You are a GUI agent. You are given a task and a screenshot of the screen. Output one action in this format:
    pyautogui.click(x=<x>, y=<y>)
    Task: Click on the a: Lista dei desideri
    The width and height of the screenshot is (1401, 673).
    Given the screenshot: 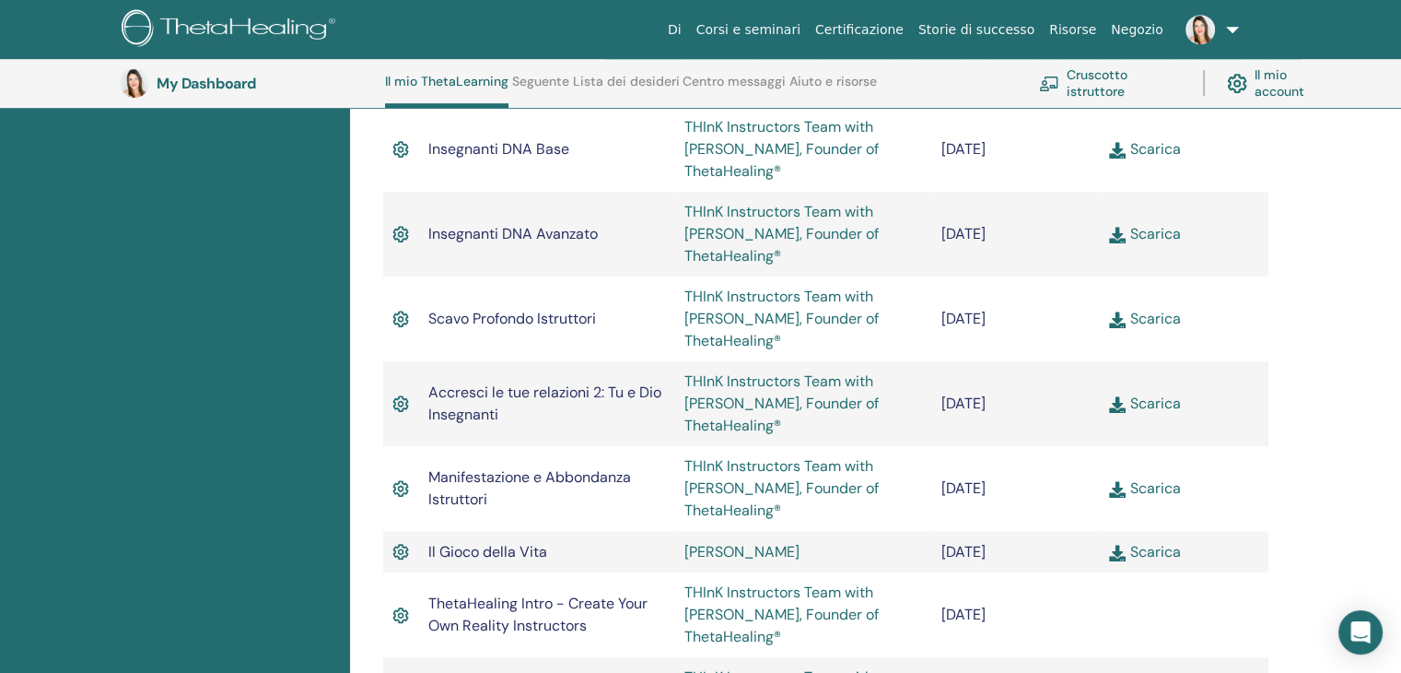 What is the action you would take?
    pyautogui.click(x=627, y=88)
    